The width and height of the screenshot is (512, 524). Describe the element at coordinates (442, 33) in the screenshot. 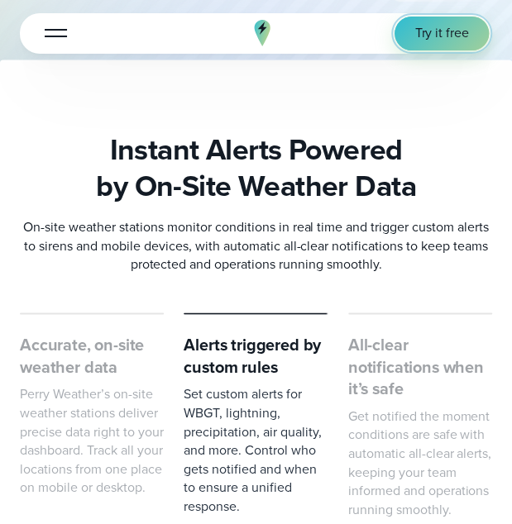

I see `span: Try it free` at that location.